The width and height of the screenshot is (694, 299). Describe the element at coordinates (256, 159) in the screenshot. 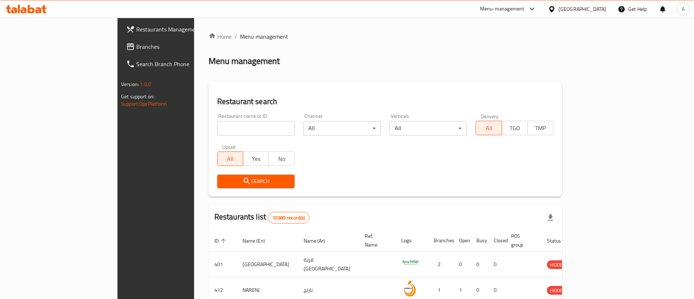

I see `button: Yes` at that location.